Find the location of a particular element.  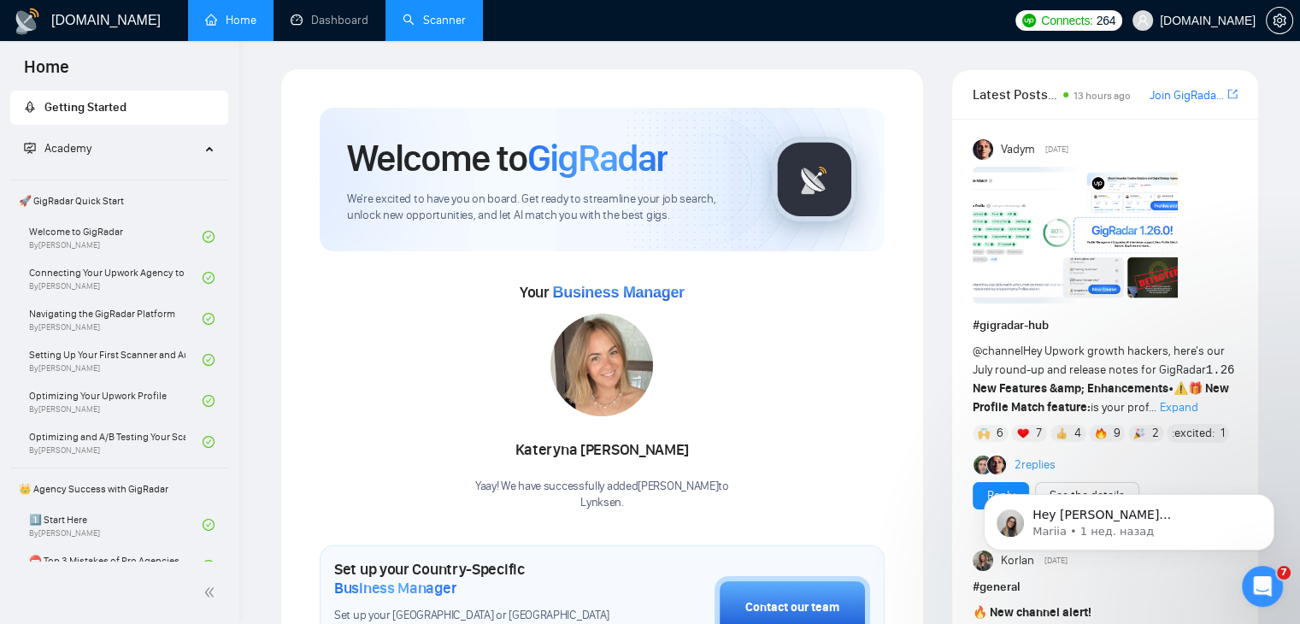

a: setting is located at coordinates (1279, 21).